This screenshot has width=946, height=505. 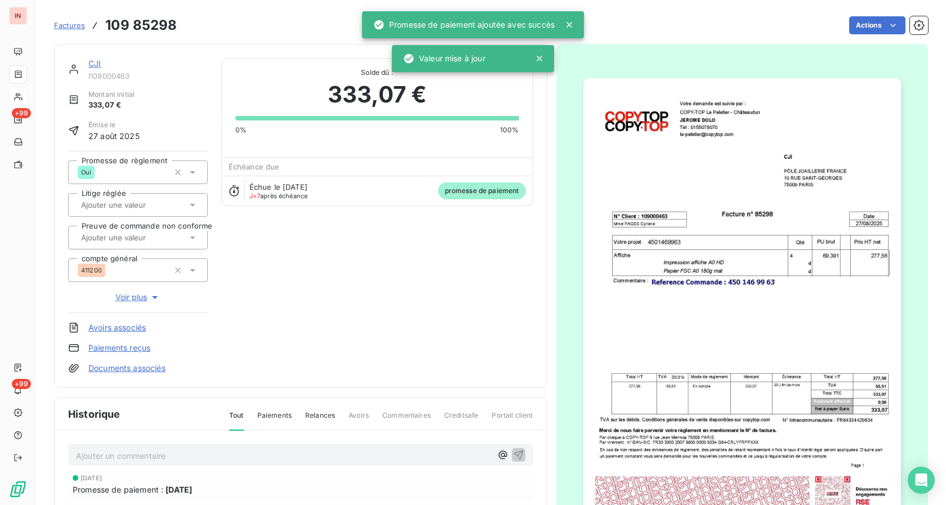 I want to click on span: Voir plus, so click(x=138, y=297).